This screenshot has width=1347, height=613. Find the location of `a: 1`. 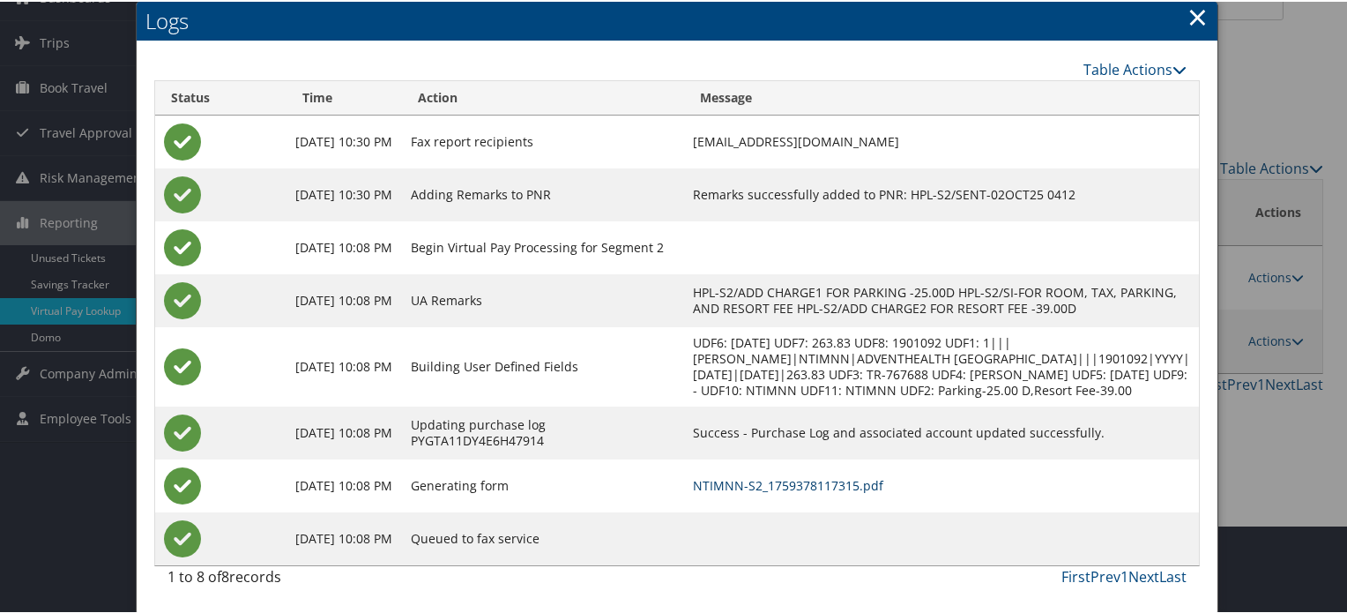

a: 1 is located at coordinates (1124, 575).